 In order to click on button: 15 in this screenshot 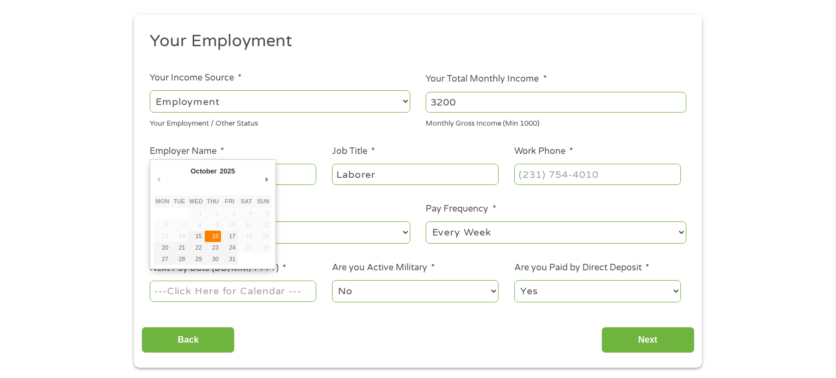, I will do `click(196, 236)`.